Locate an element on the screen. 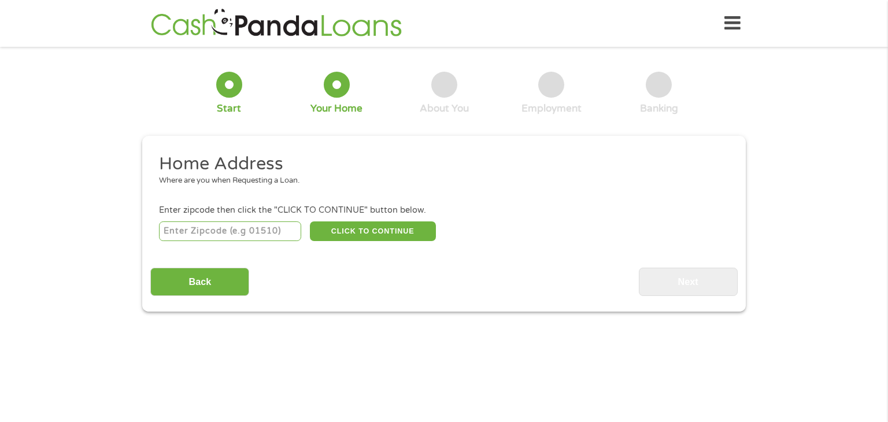  div: Start is located at coordinates (229, 109).